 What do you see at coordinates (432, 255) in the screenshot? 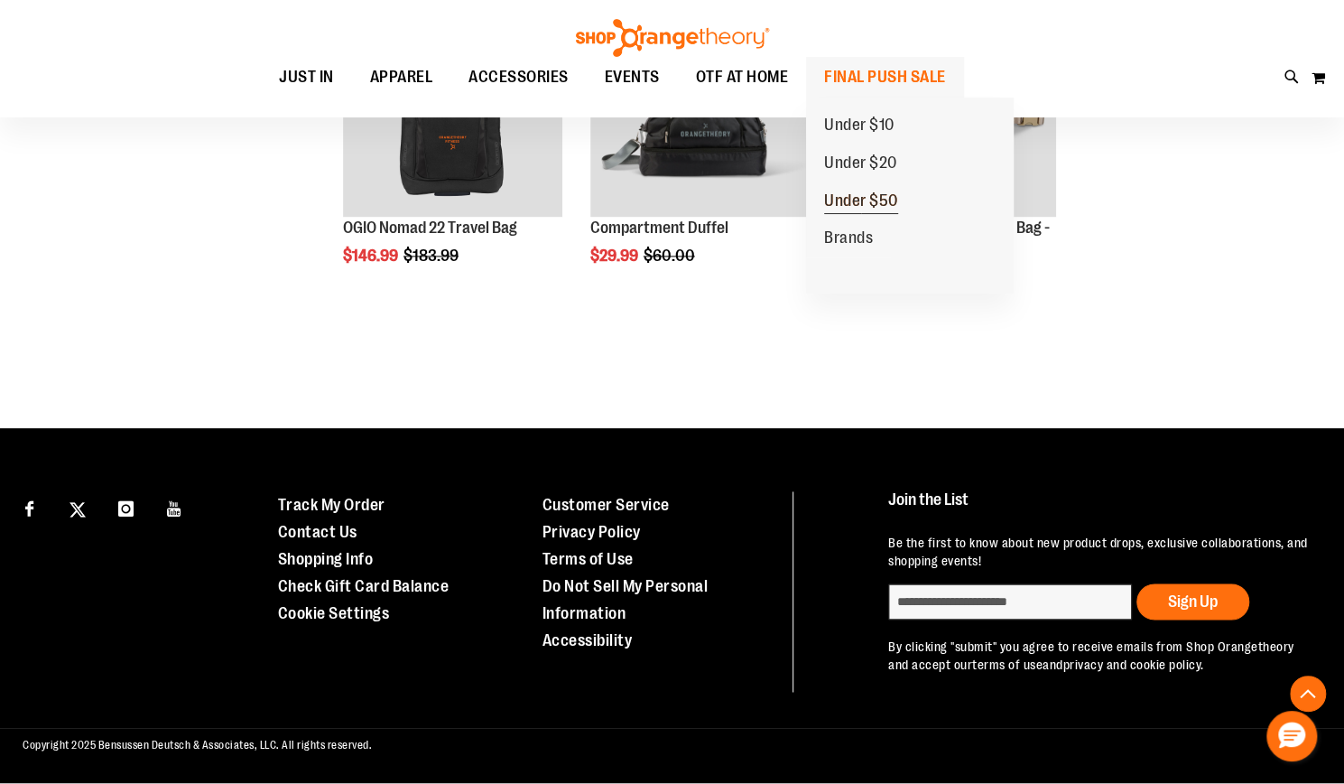
I see `span: $183.99` at bounding box center [432, 255].